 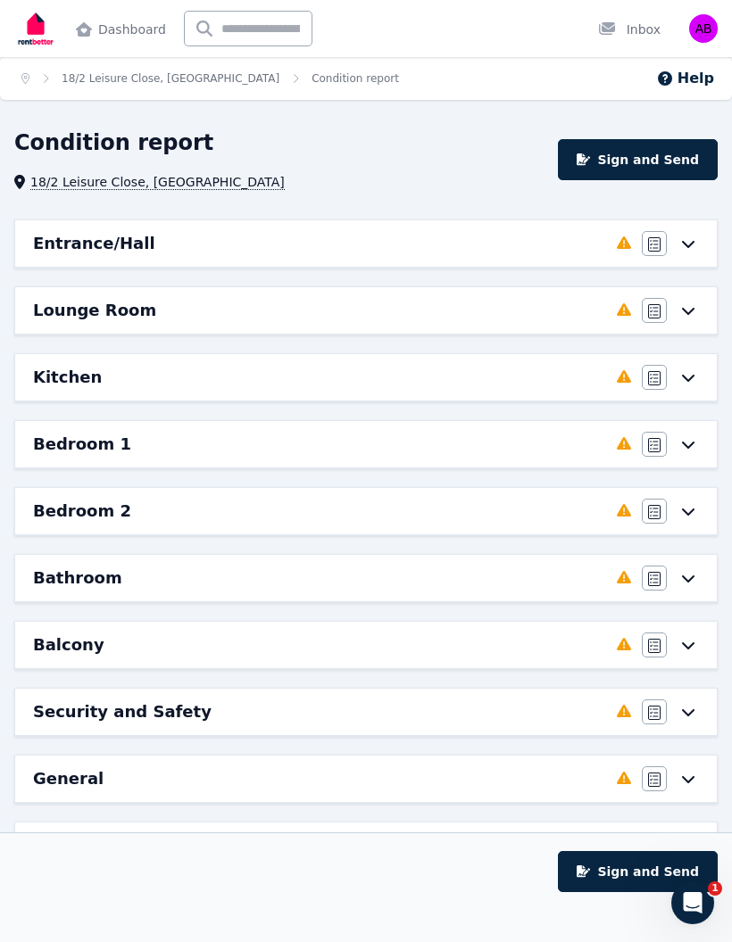 What do you see at coordinates (122, 712) in the screenshot?
I see `h6: Security and Safety` at bounding box center [122, 712].